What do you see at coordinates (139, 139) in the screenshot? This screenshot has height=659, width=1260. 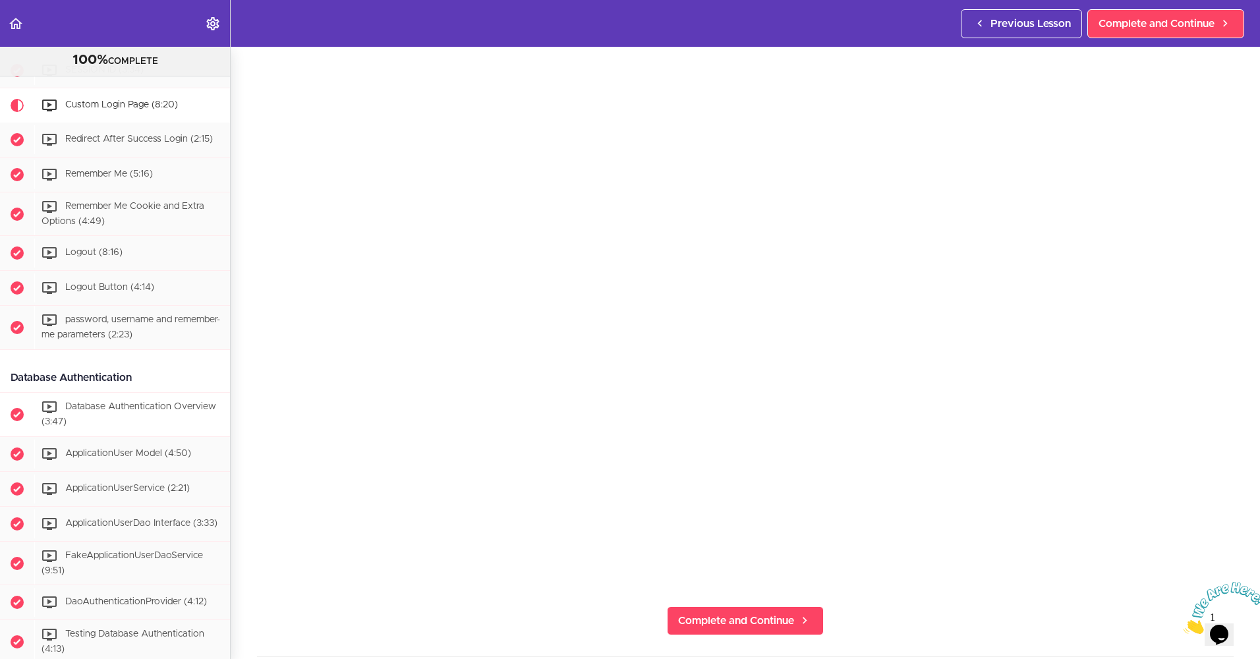 I see `span: Redirect After Success Login (2:15)` at bounding box center [139, 139].